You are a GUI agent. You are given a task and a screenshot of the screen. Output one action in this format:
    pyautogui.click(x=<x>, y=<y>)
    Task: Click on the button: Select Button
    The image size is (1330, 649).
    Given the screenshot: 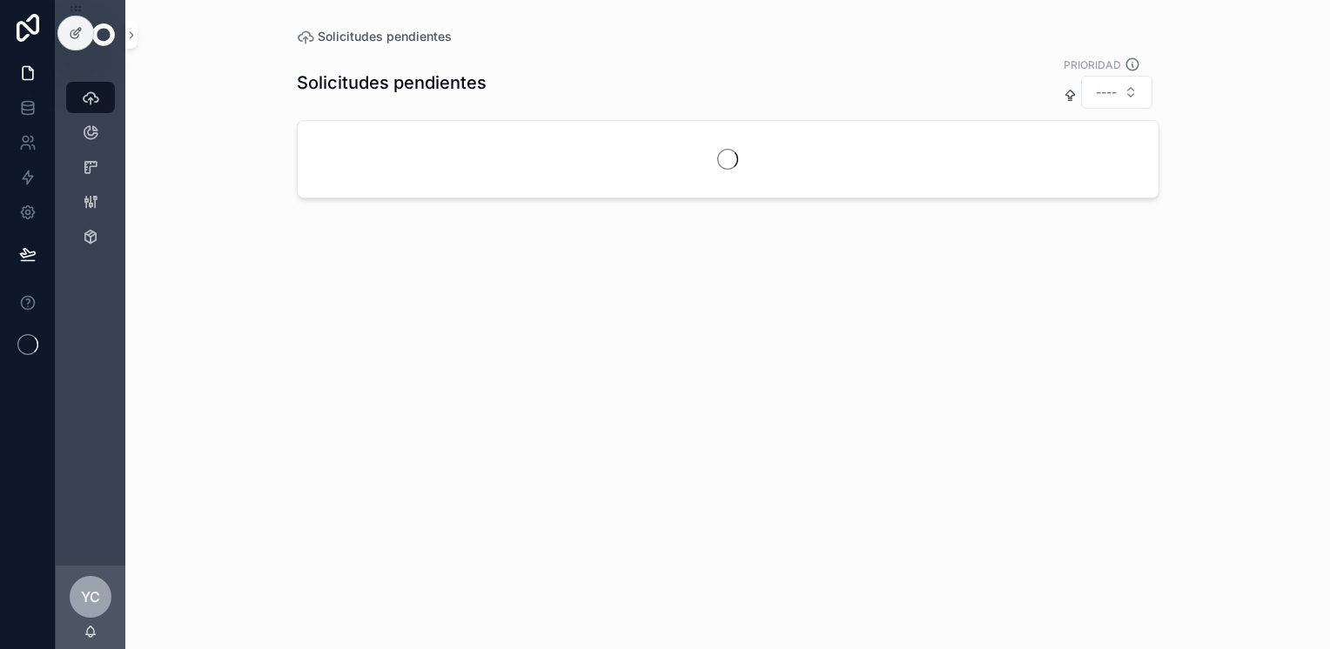 What is the action you would take?
    pyautogui.click(x=1117, y=92)
    